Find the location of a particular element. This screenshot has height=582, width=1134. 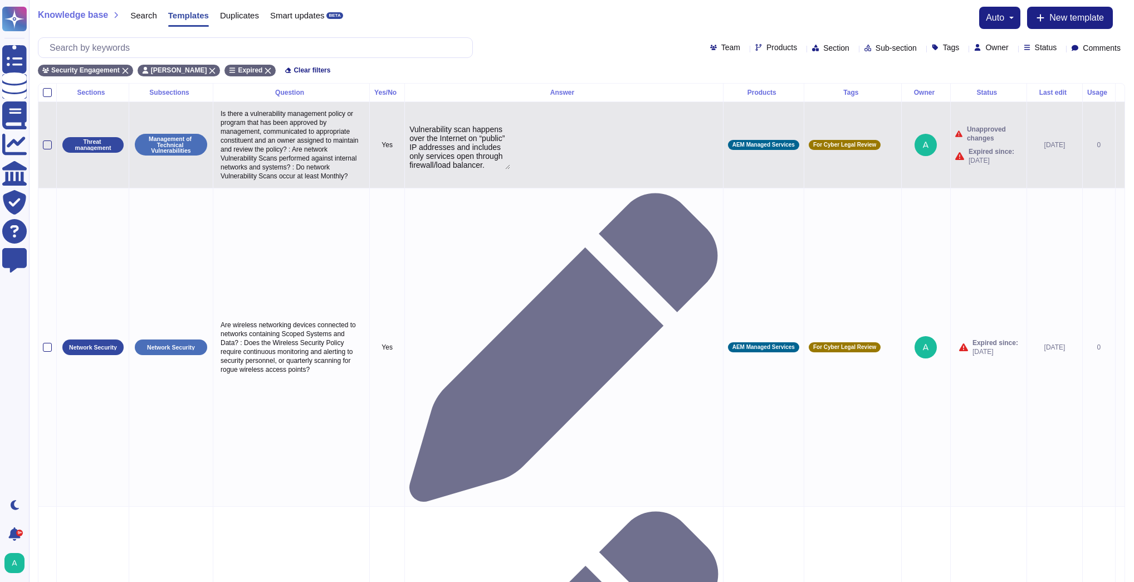

input: Search by keywords is located at coordinates (258, 47).